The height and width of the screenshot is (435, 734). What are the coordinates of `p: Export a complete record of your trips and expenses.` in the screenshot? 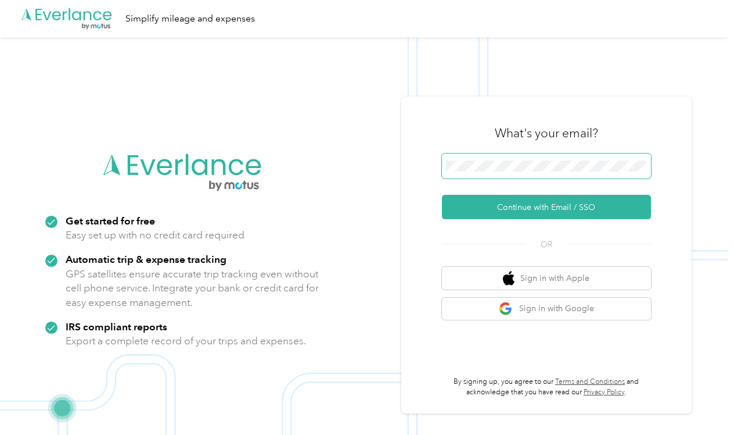 It's located at (186, 340).